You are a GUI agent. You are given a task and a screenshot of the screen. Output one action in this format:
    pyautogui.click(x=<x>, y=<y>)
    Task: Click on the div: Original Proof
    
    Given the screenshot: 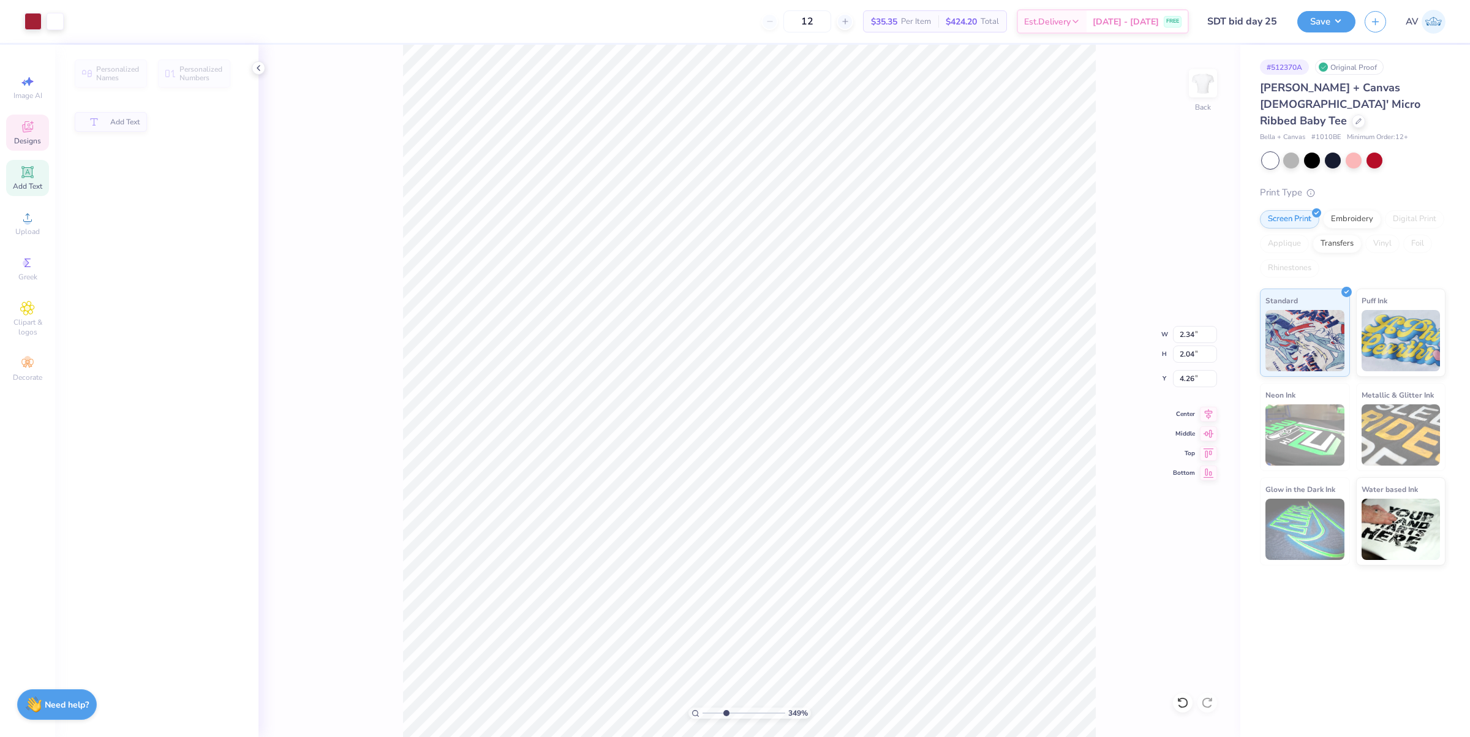 What is the action you would take?
    pyautogui.click(x=1349, y=67)
    